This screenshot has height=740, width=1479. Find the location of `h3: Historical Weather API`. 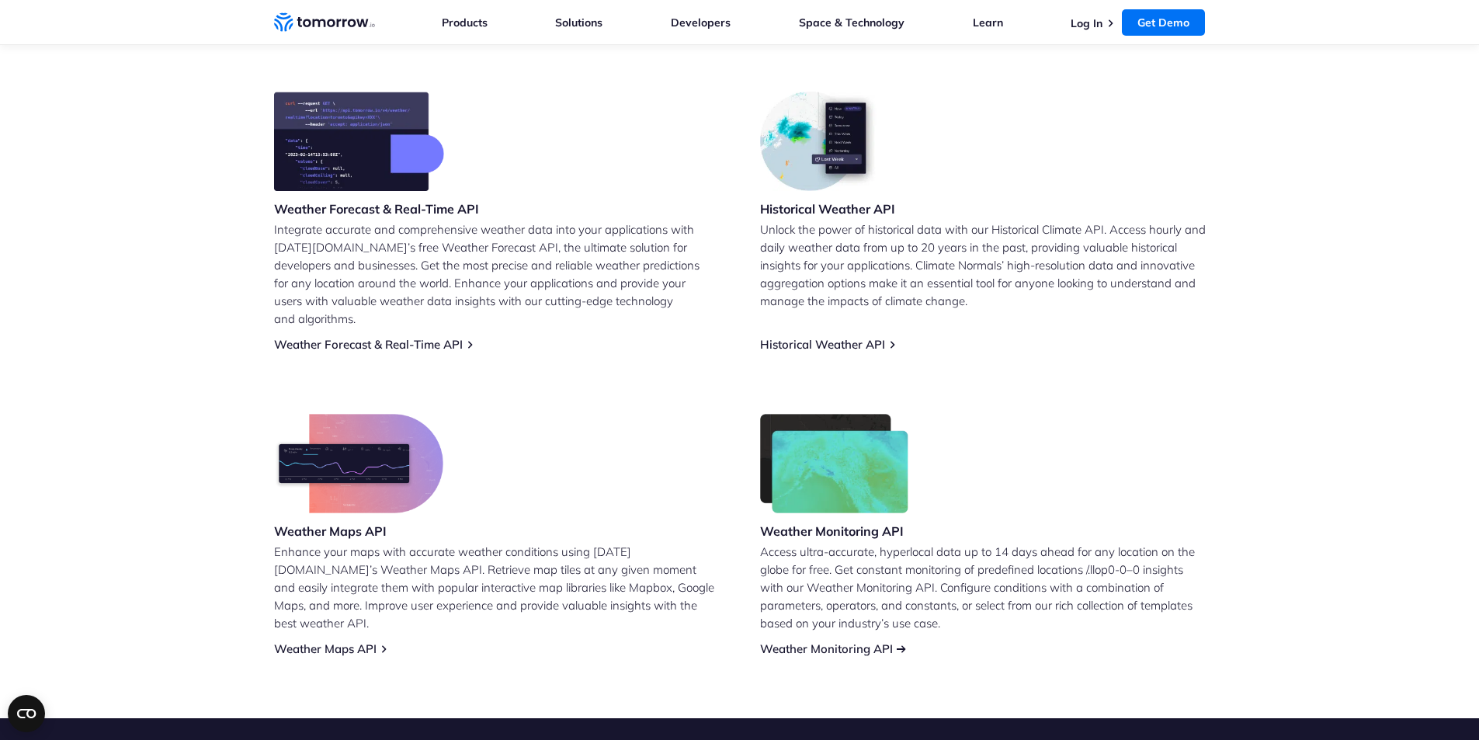

h3: Historical Weather API is located at coordinates (828, 209).